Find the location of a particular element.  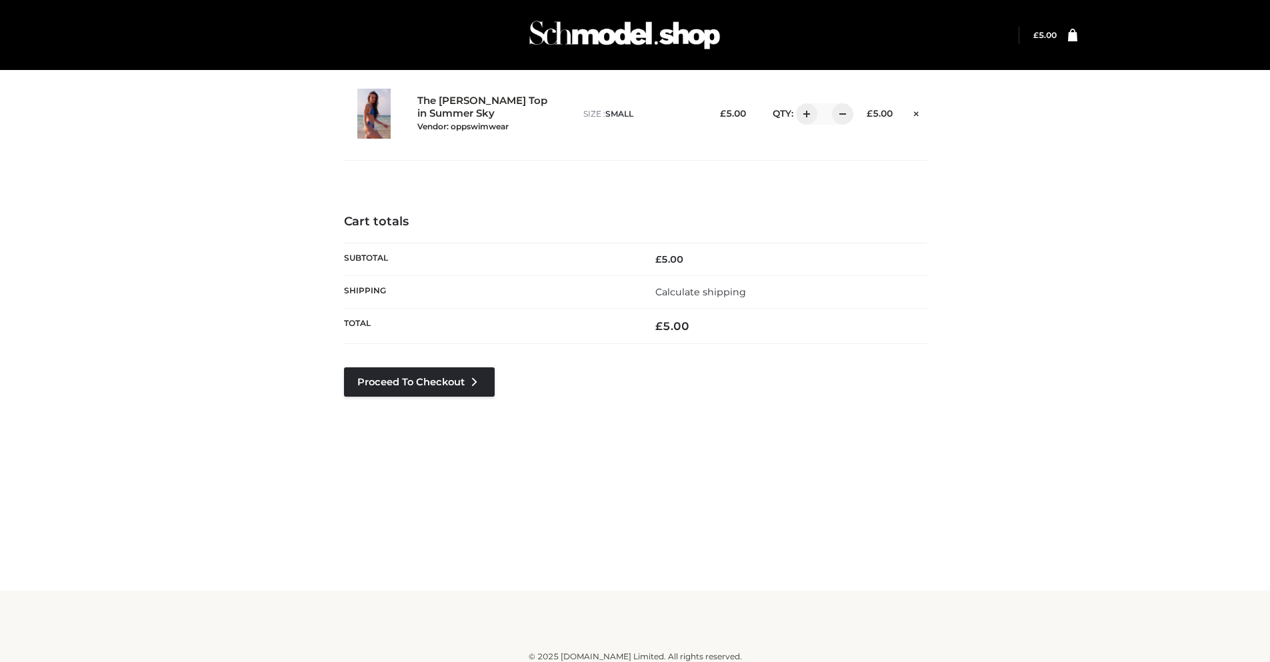

th: Subtotal is located at coordinates (489, 259).